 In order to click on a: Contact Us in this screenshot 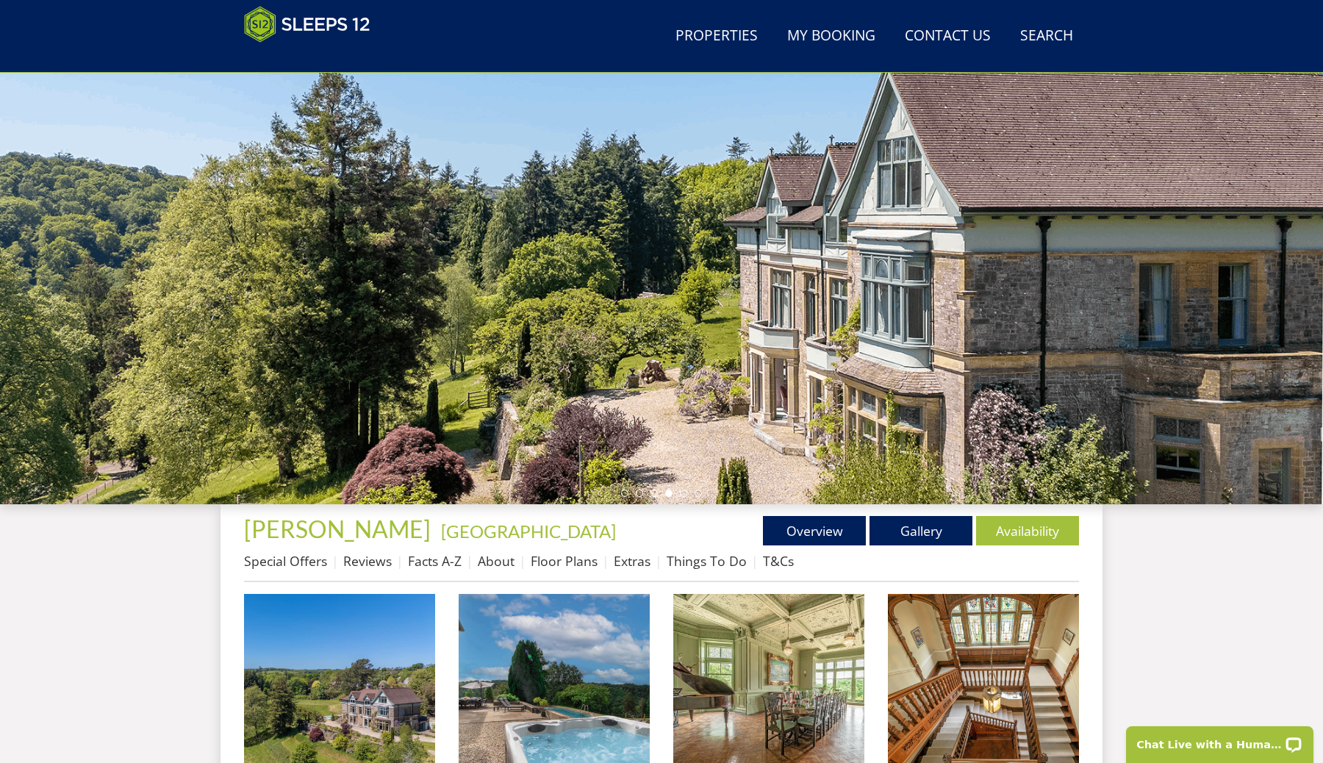, I will do `click(948, 36)`.